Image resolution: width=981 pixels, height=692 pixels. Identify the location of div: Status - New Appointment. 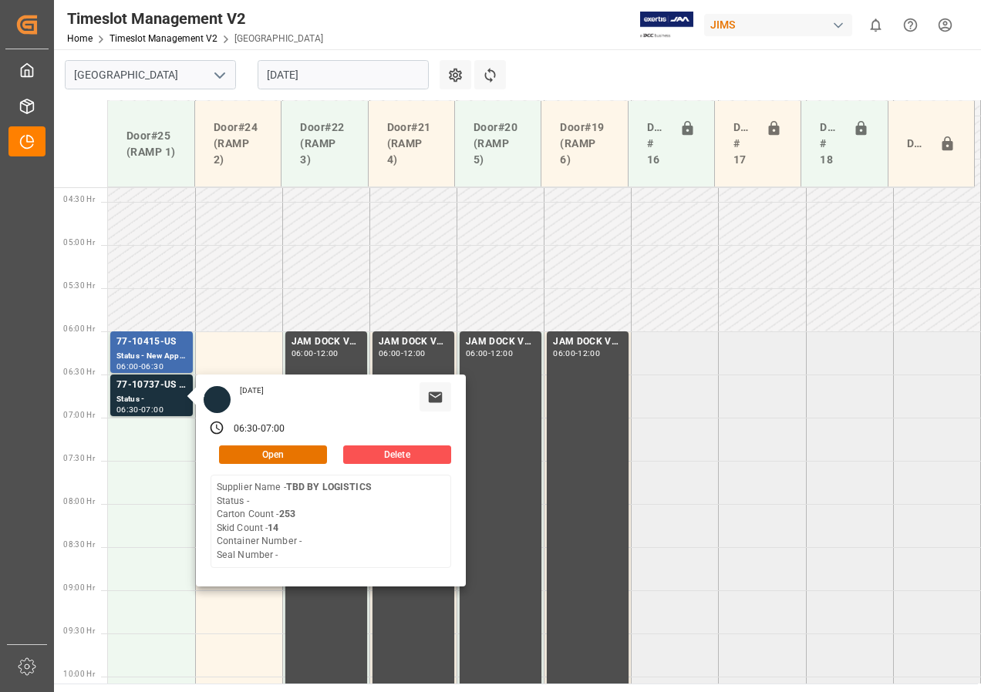
(151, 356).